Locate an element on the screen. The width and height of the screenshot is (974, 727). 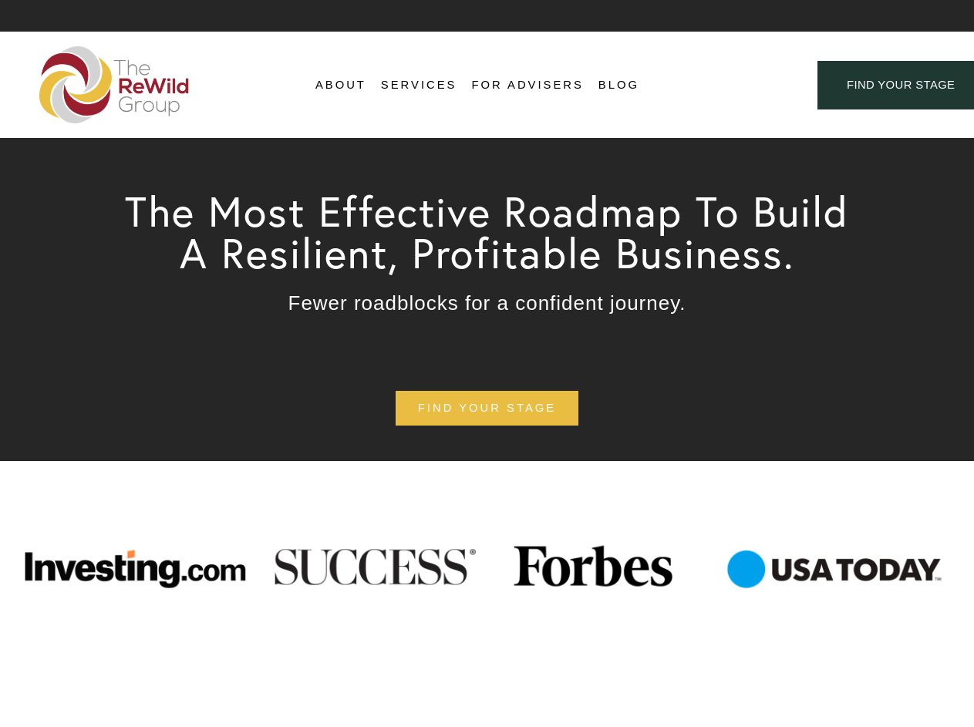
a: For Advisers is located at coordinates (527, 86).